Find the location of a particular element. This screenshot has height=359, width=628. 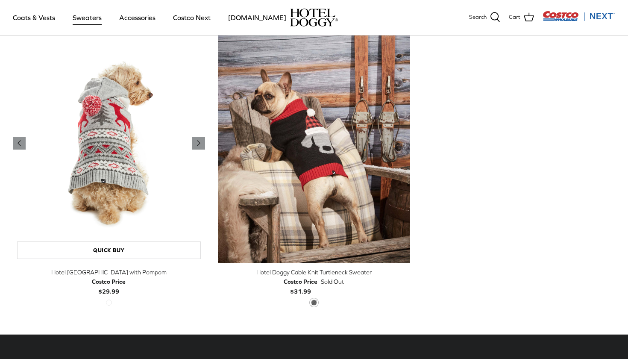

a: Coats & Vests is located at coordinates (34, 18).